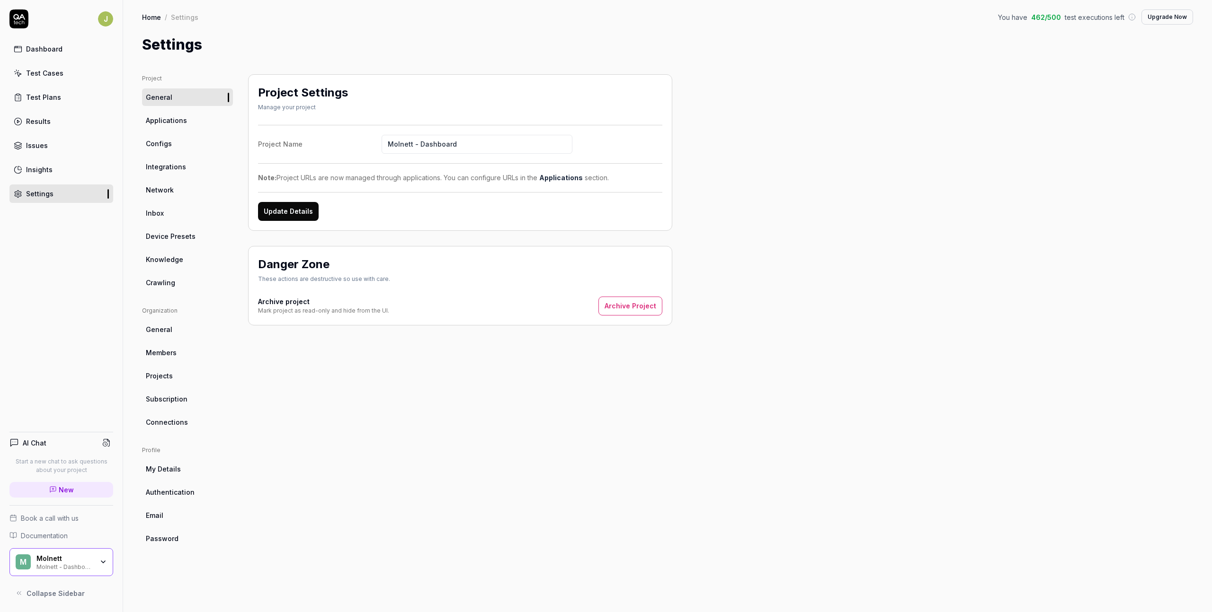 The width and height of the screenshot is (1212, 612). Describe the element at coordinates (187, 469) in the screenshot. I see `a: My Details` at that location.